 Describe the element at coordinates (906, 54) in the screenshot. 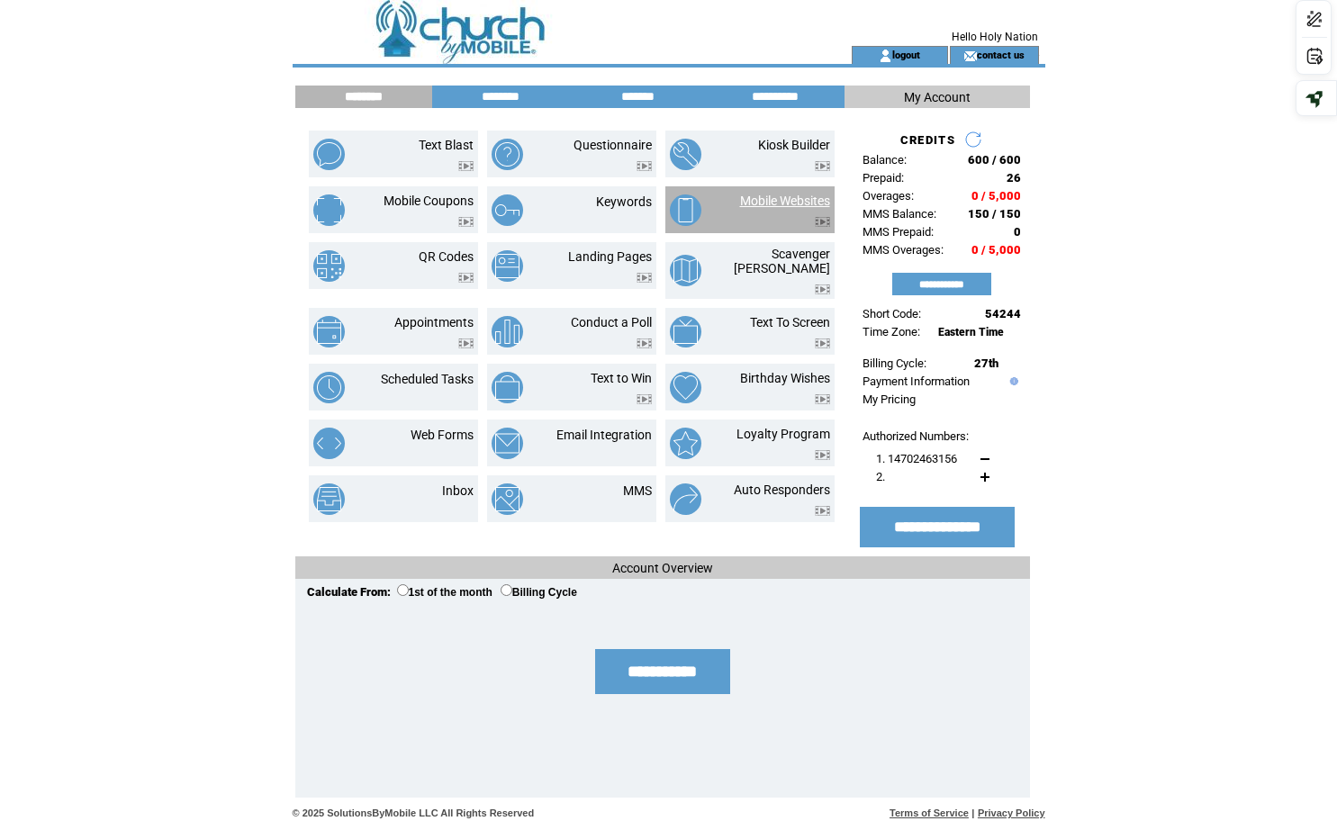

I see `a: logout` at that location.